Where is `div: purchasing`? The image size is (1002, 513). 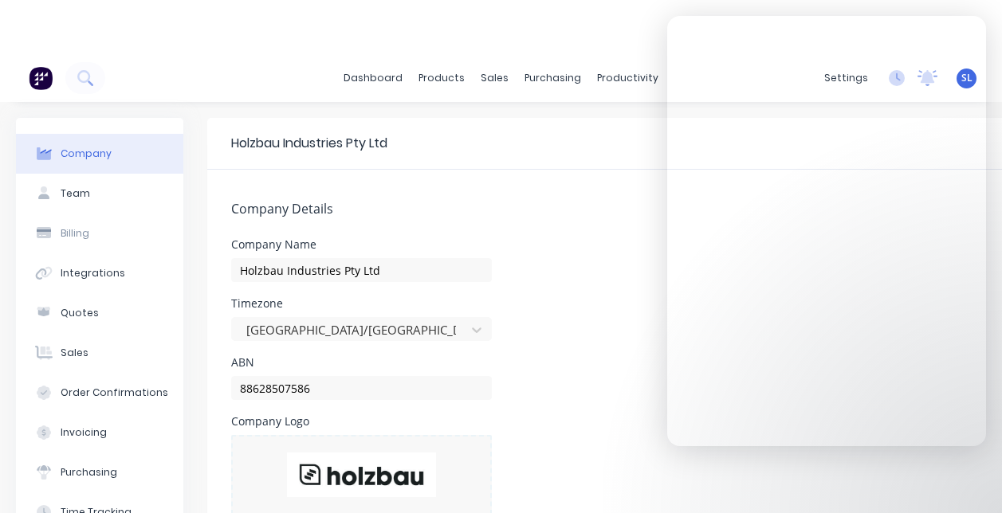 div: purchasing is located at coordinates (552, 78).